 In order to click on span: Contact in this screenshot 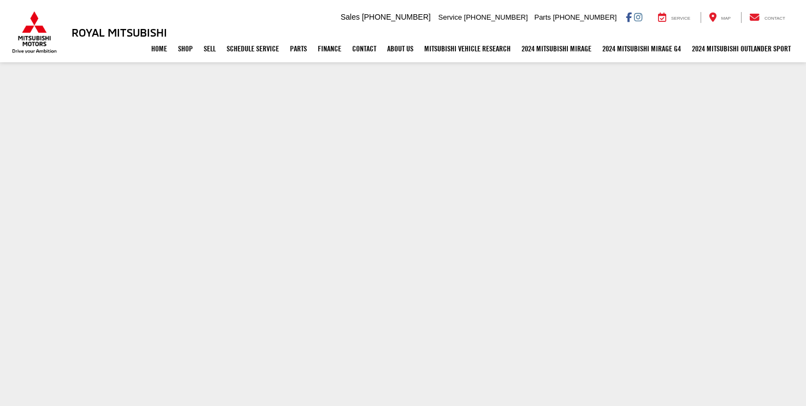, I will do `click(775, 18)`.